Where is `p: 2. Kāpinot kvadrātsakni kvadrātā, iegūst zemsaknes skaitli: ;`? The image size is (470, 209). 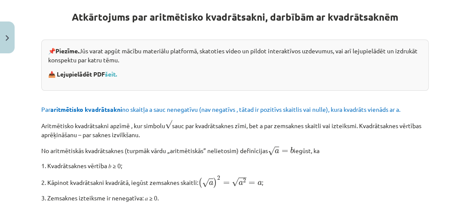 p: 2. Kāpinot kvadrātsakni kvadrātā, iegūst zemsaknes skaitli: ; is located at coordinates (235, 182).